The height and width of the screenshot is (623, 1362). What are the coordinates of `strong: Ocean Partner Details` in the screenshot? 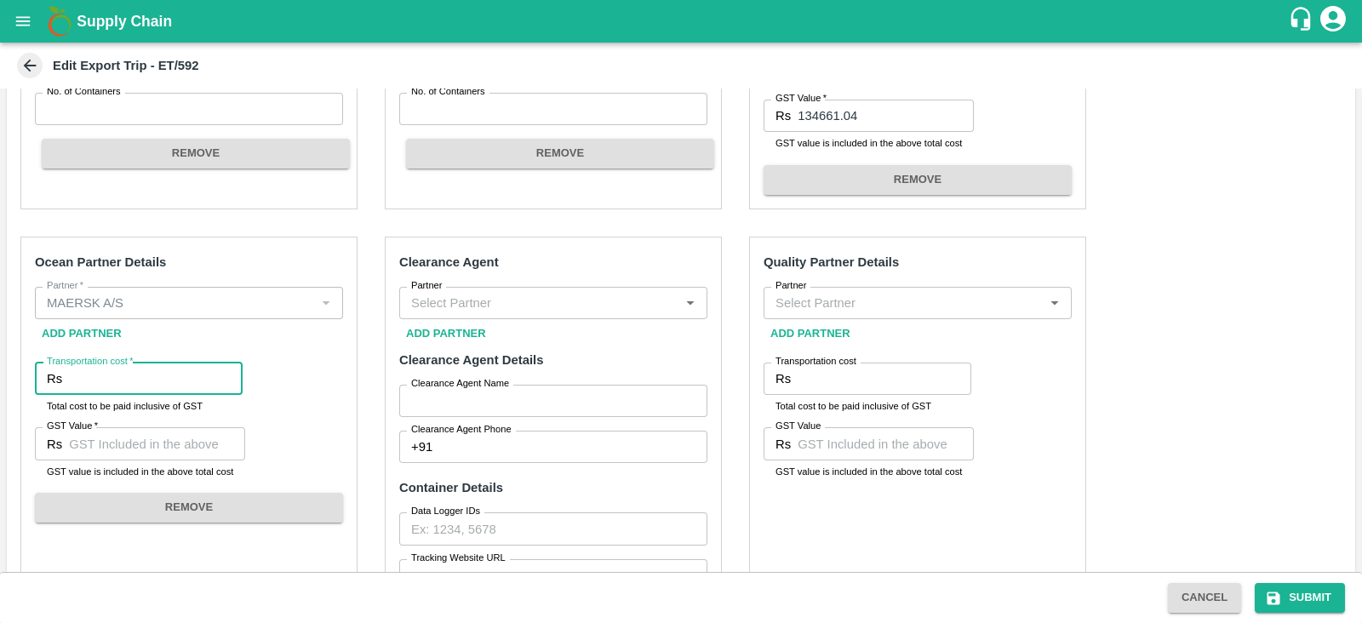 It's located at (100, 262).